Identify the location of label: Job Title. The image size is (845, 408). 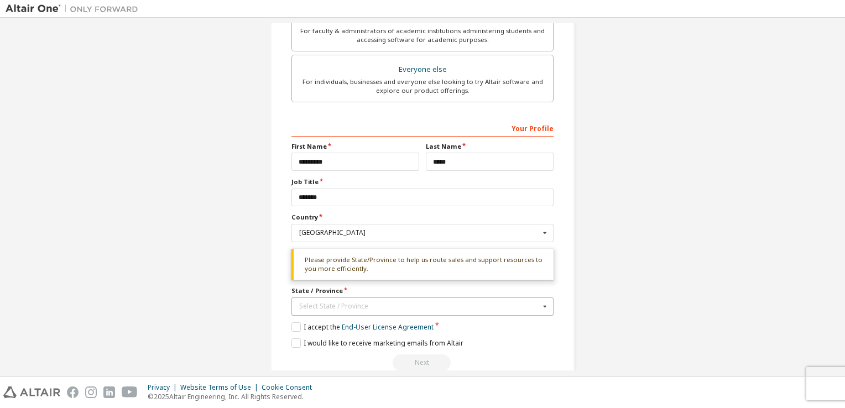
(423, 182).